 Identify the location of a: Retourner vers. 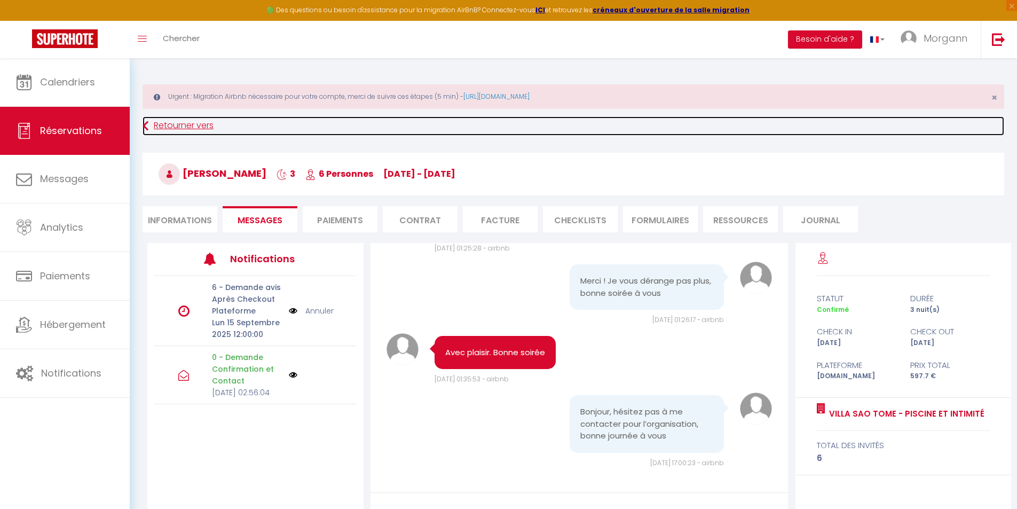
(573, 126).